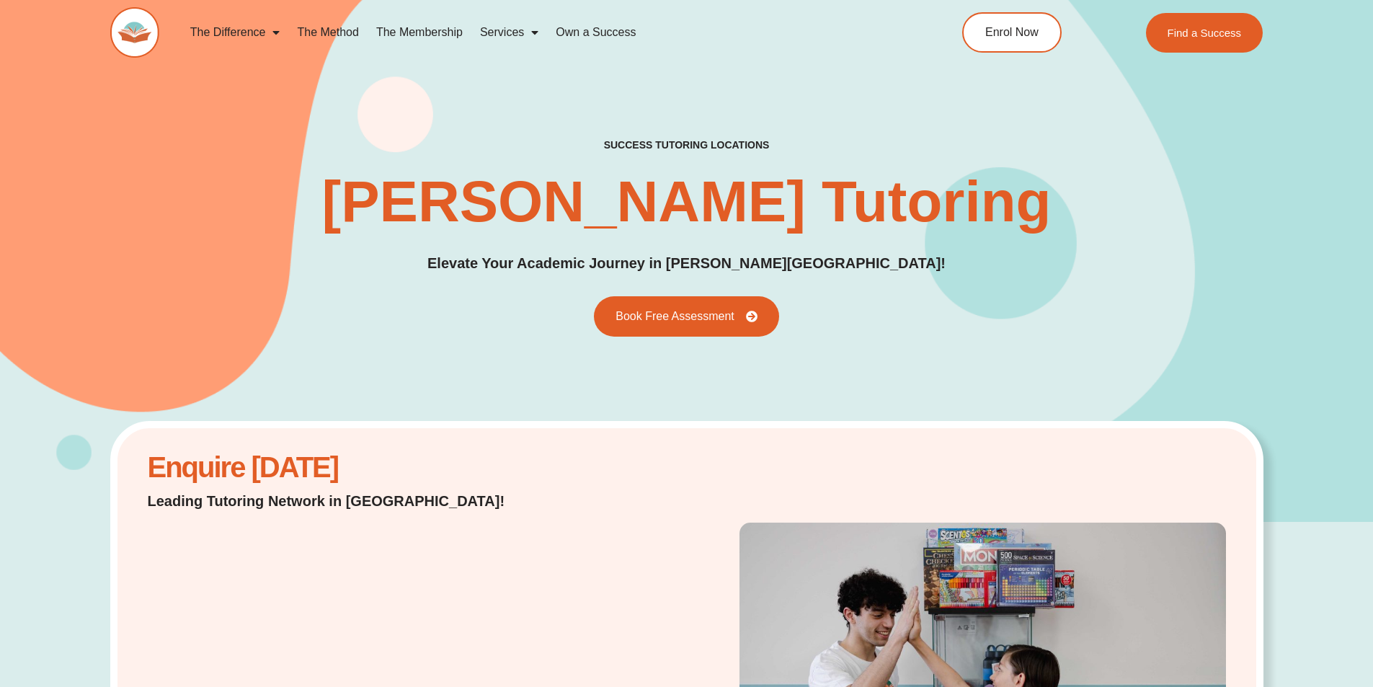 The width and height of the screenshot is (1373, 687). I want to click on a: Enrol Now, so click(1012, 32).